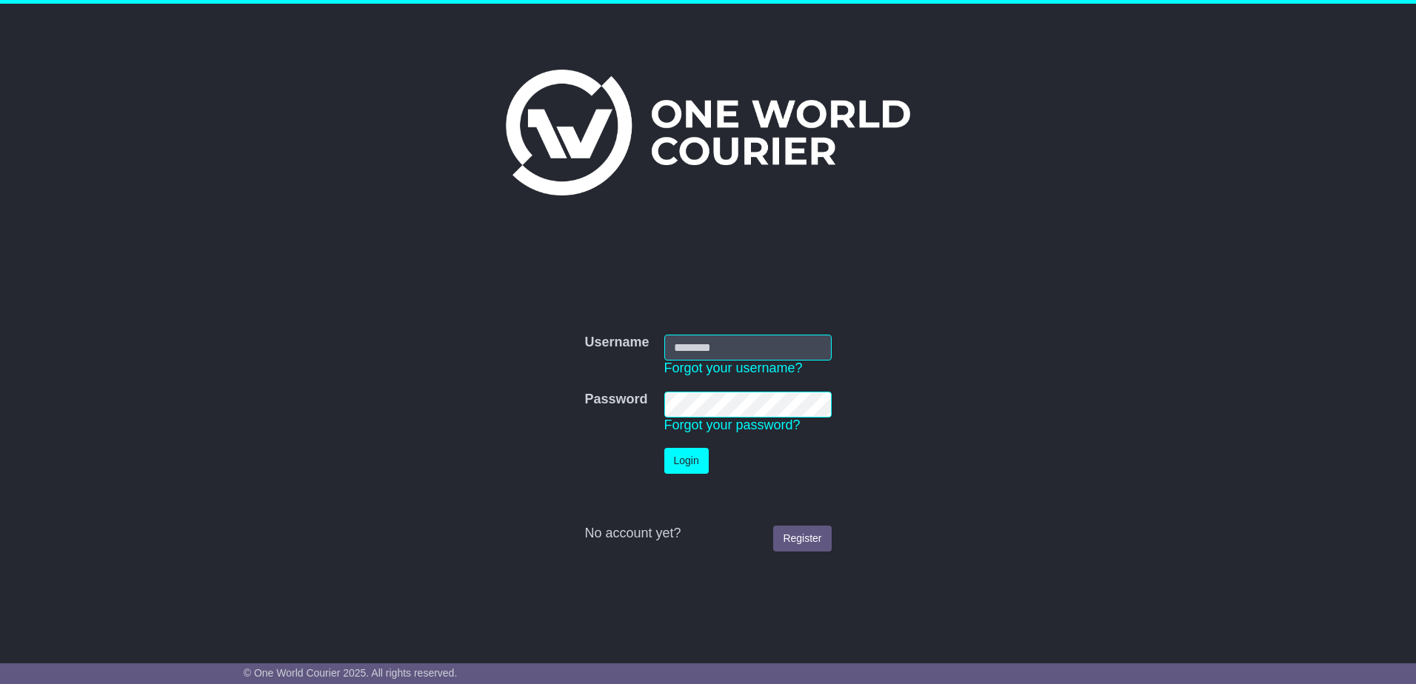  What do you see at coordinates (350, 673) in the screenshot?
I see `span: © One World Courier 2025. All rights reserved.` at bounding box center [350, 673].